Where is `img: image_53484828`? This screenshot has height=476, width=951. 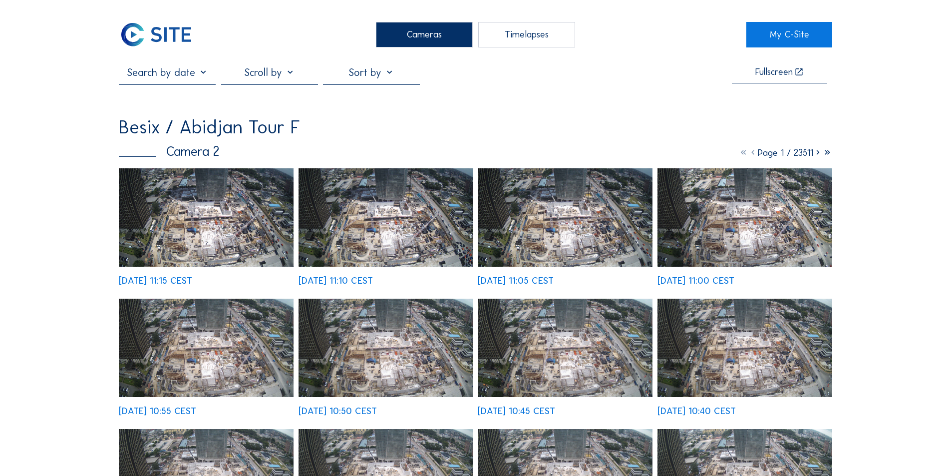
img: image_53484828 is located at coordinates (386, 217).